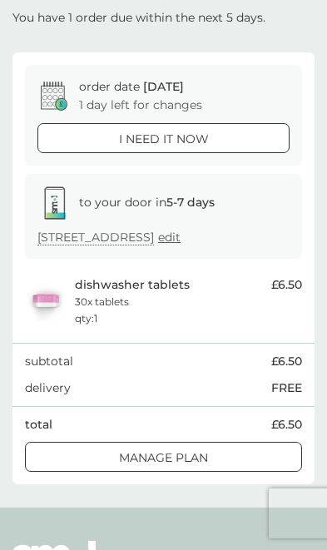 This screenshot has height=550, width=327. What do you see at coordinates (86, 318) in the screenshot?
I see `p: qty : 1` at bounding box center [86, 318].